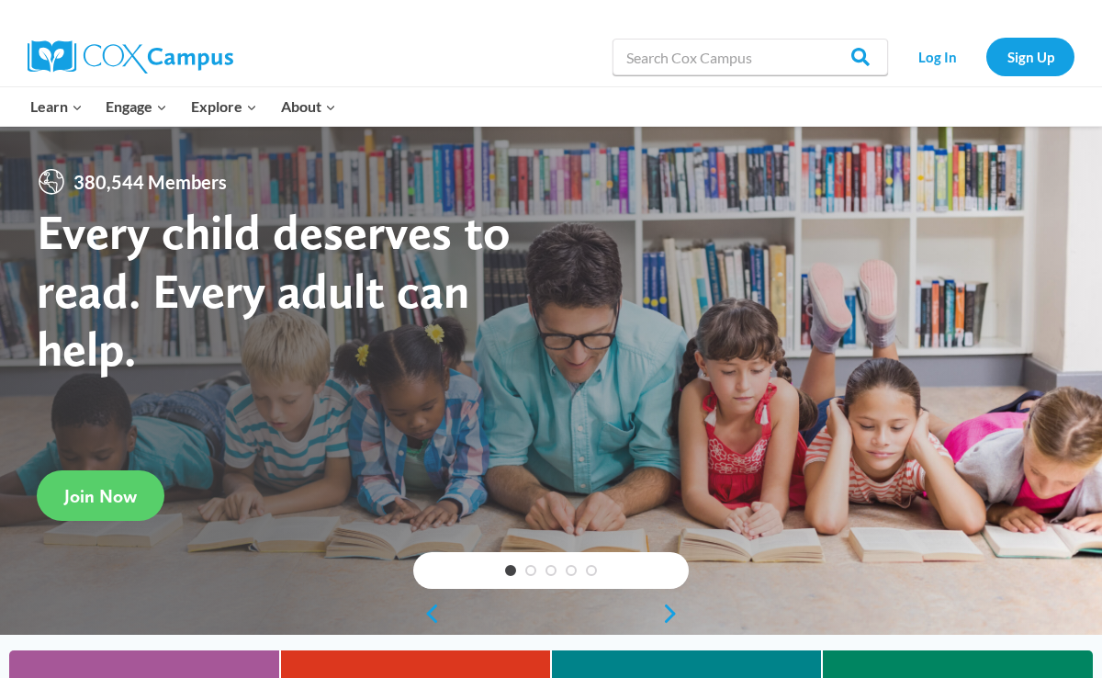  What do you see at coordinates (130, 57) in the screenshot?
I see `img: Cox Campus` at bounding box center [130, 57].